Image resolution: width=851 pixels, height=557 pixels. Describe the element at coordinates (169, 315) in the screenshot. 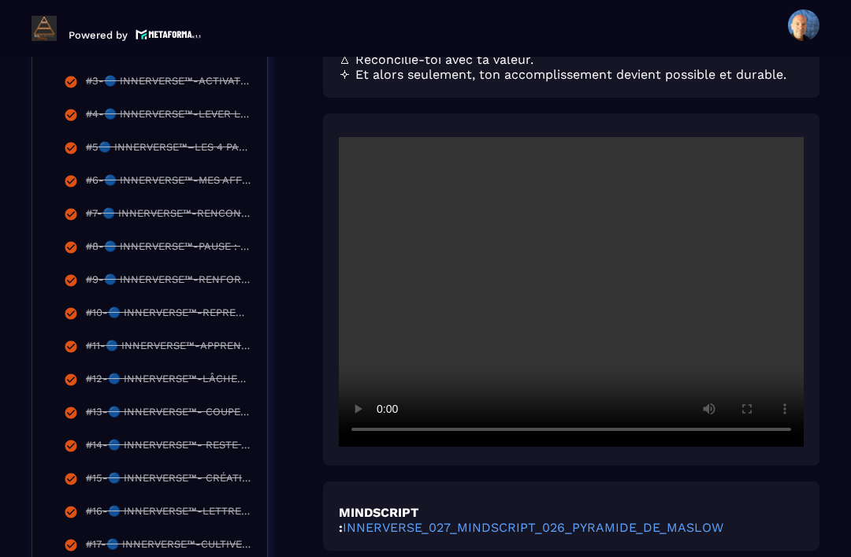

I see `div: #10-🔵 INNERVERSE™-REPRENDS TON POUVOIR` at that location.